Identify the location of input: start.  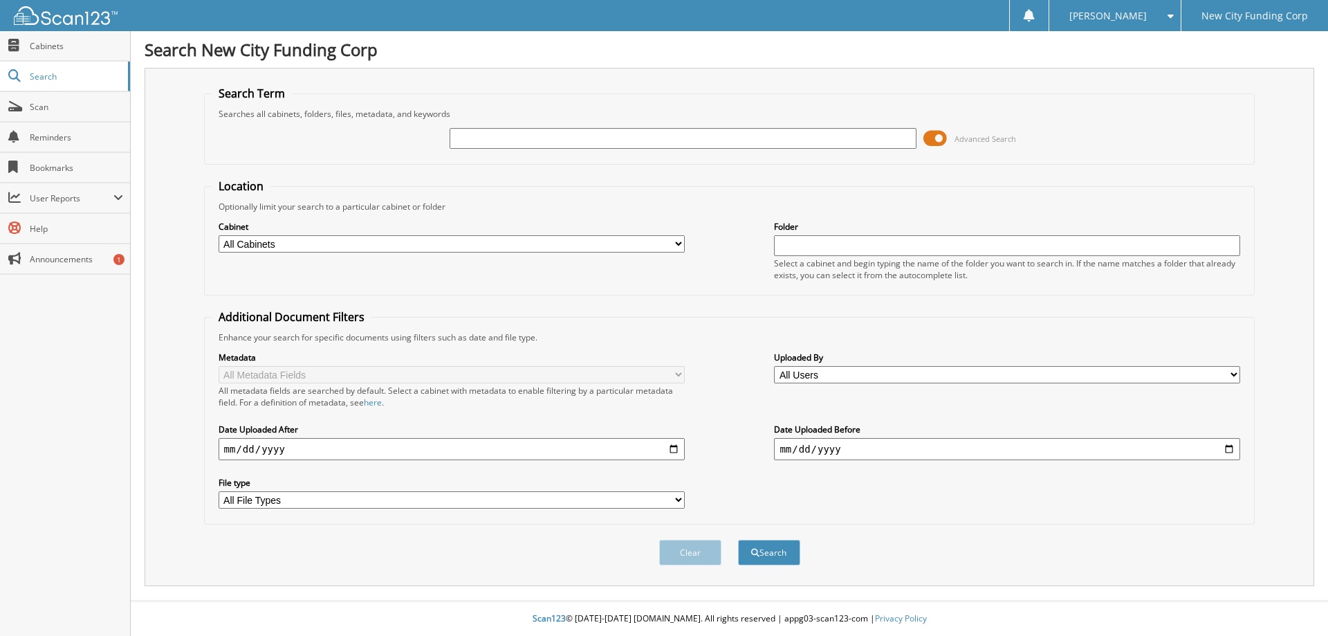
(452, 449).